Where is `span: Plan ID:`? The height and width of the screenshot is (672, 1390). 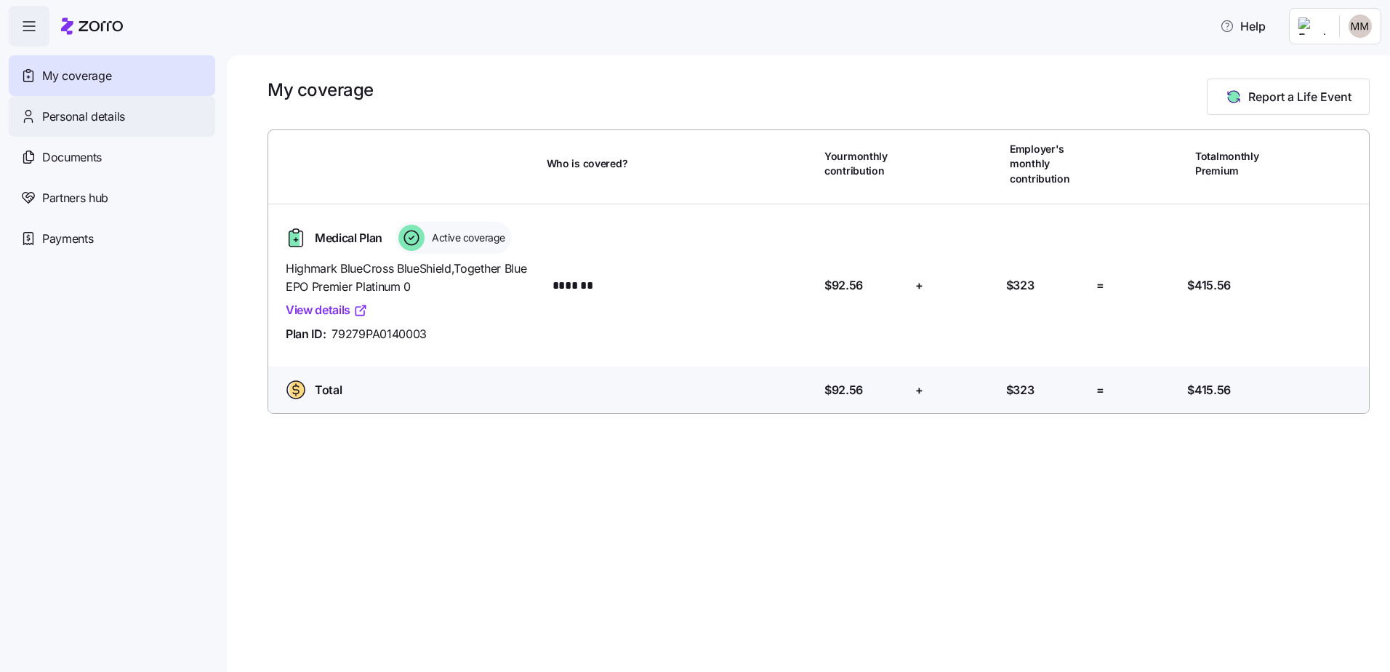 span: Plan ID: is located at coordinates (305, 334).